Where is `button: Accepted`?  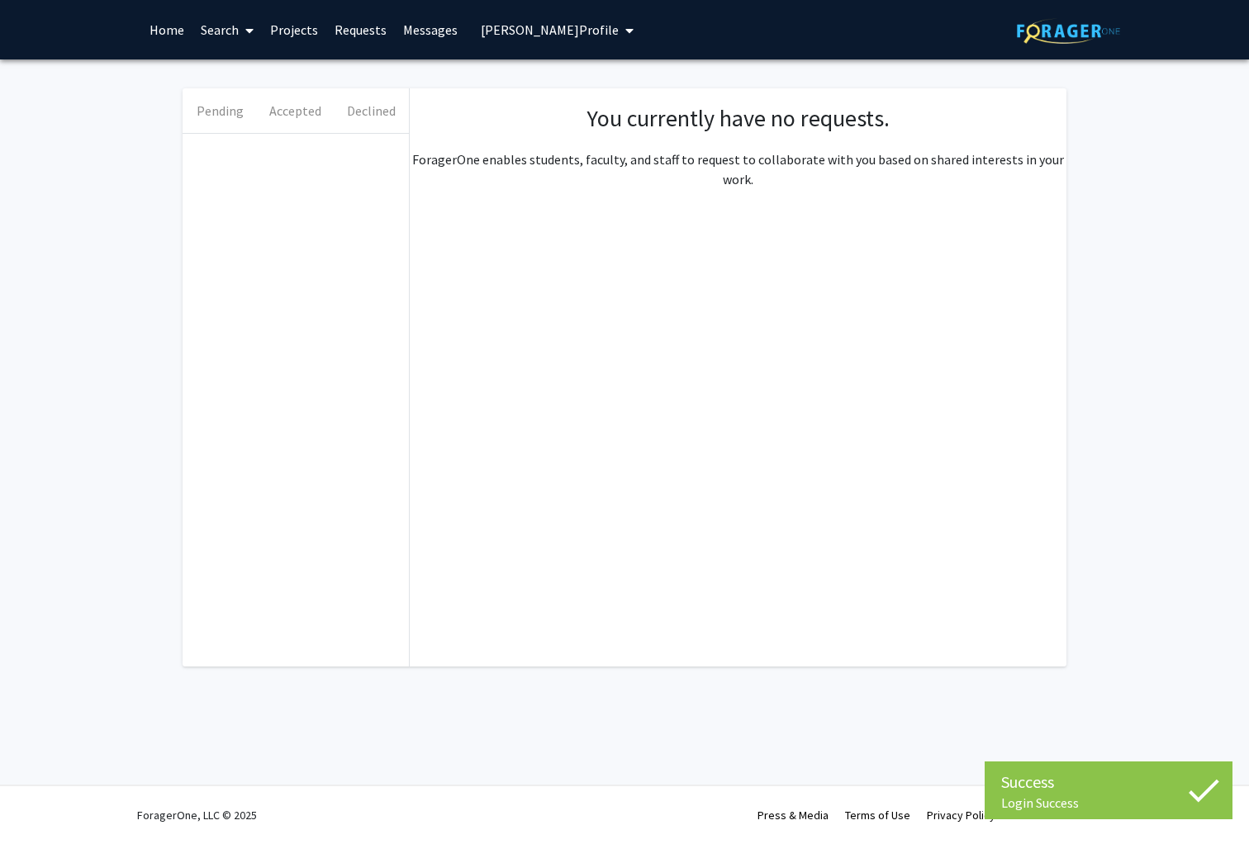
button: Accepted is located at coordinates (295, 111).